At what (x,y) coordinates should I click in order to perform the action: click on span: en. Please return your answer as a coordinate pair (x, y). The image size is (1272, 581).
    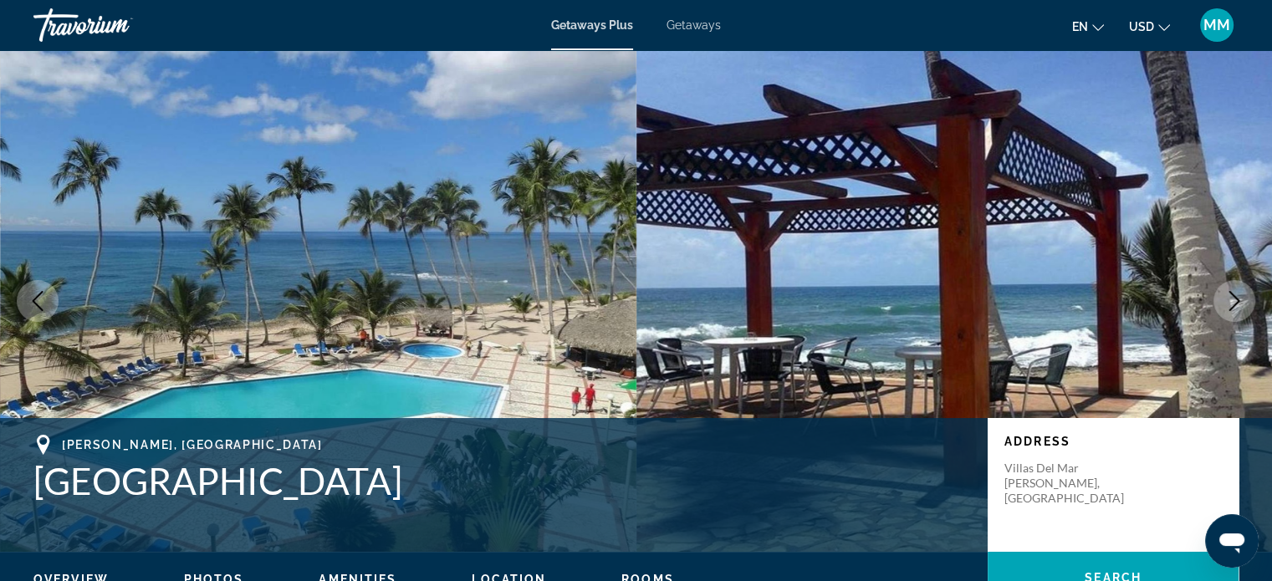
    Looking at the image, I should click on (1080, 27).